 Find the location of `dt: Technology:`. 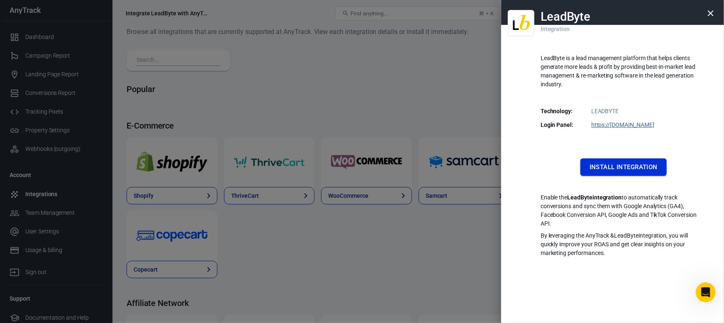

dt: Technology: is located at coordinates (562, 111).